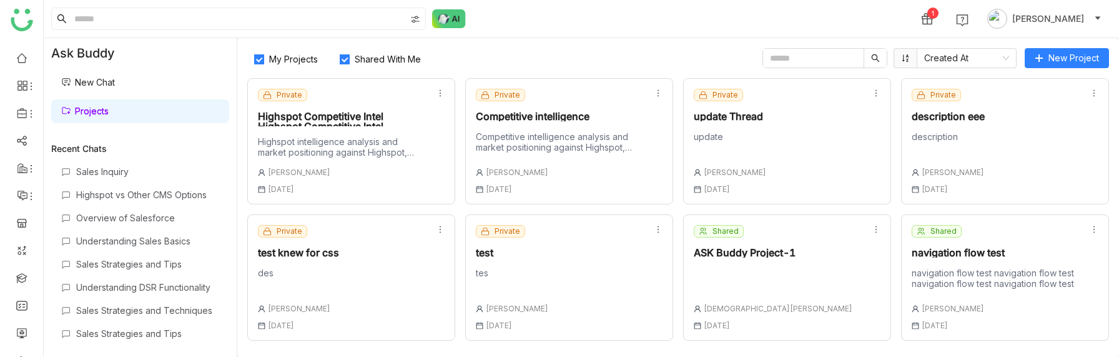 The height and width of the screenshot is (357, 1119). What do you see at coordinates (22, 20) in the screenshot?
I see `img: logo` at bounding box center [22, 20].